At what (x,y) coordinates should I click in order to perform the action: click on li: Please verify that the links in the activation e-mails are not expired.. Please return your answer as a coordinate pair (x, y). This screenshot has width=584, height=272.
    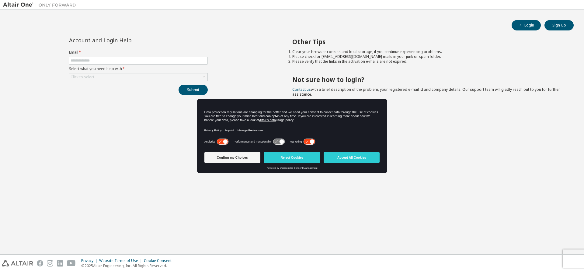
    Looking at the image, I should click on (428, 61).